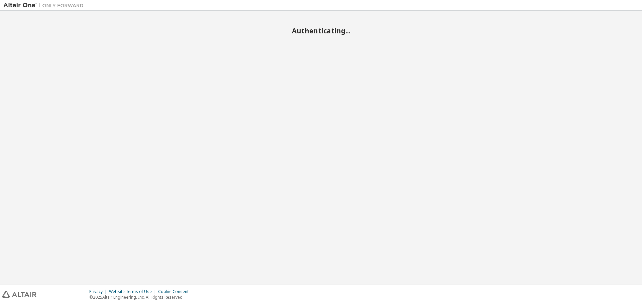  I want to click on img: altair_logo.svg, so click(19, 295).